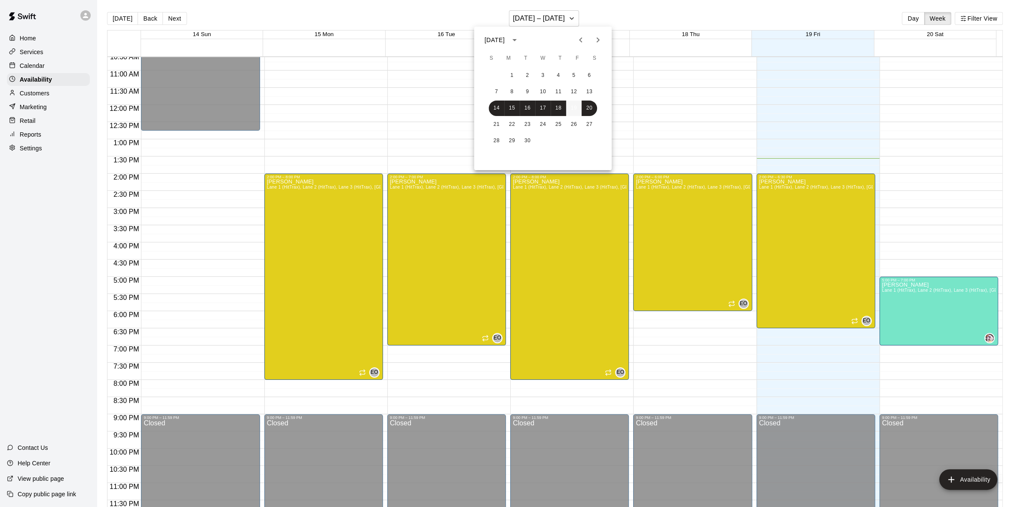  I want to click on button: 17, so click(543, 108).